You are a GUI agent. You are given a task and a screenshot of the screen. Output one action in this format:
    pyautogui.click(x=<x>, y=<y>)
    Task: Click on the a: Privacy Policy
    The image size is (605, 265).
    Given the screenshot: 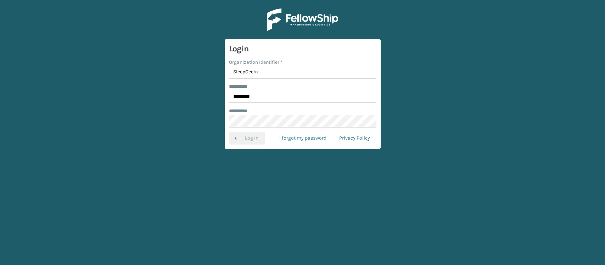 What is the action you would take?
    pyautogui.click(x=354, y=138)
    